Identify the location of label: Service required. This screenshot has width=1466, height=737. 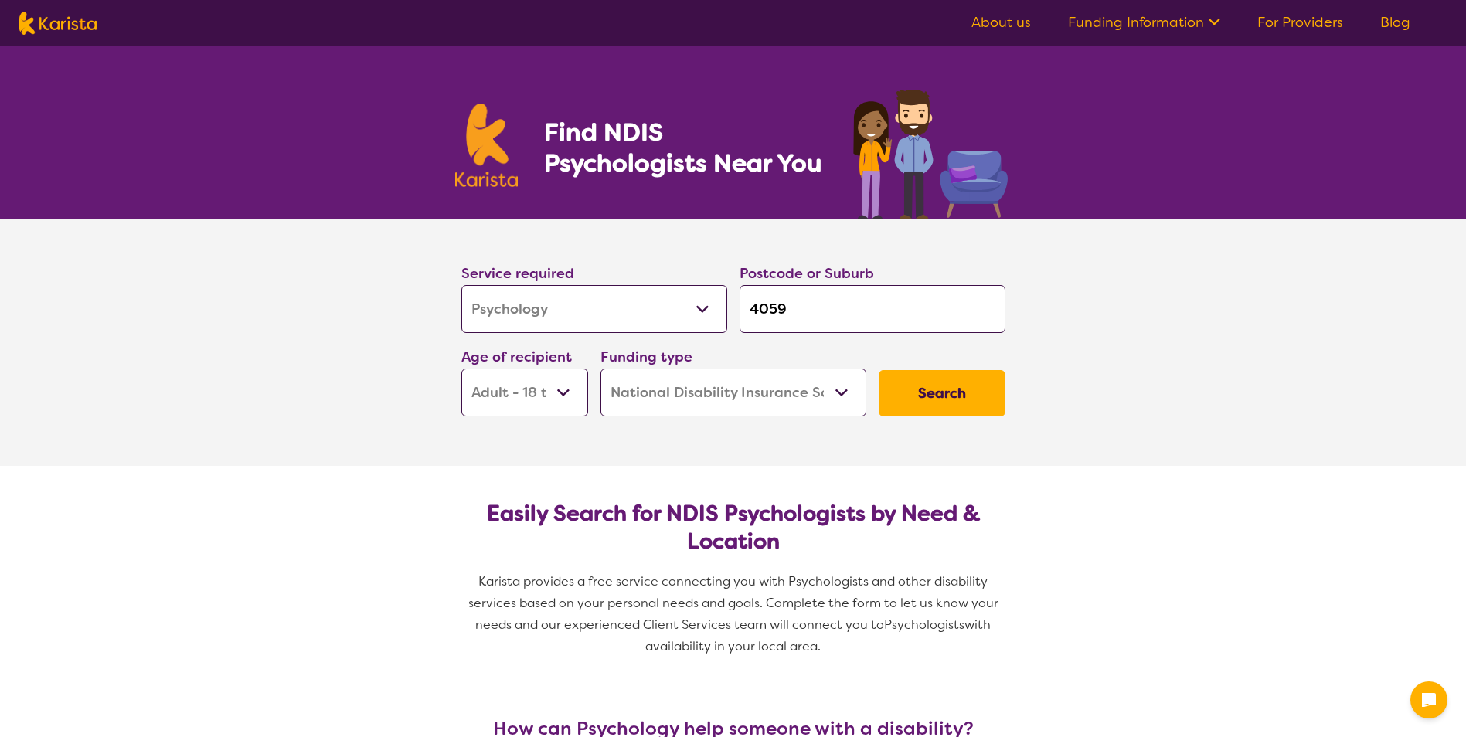
(518, 274).